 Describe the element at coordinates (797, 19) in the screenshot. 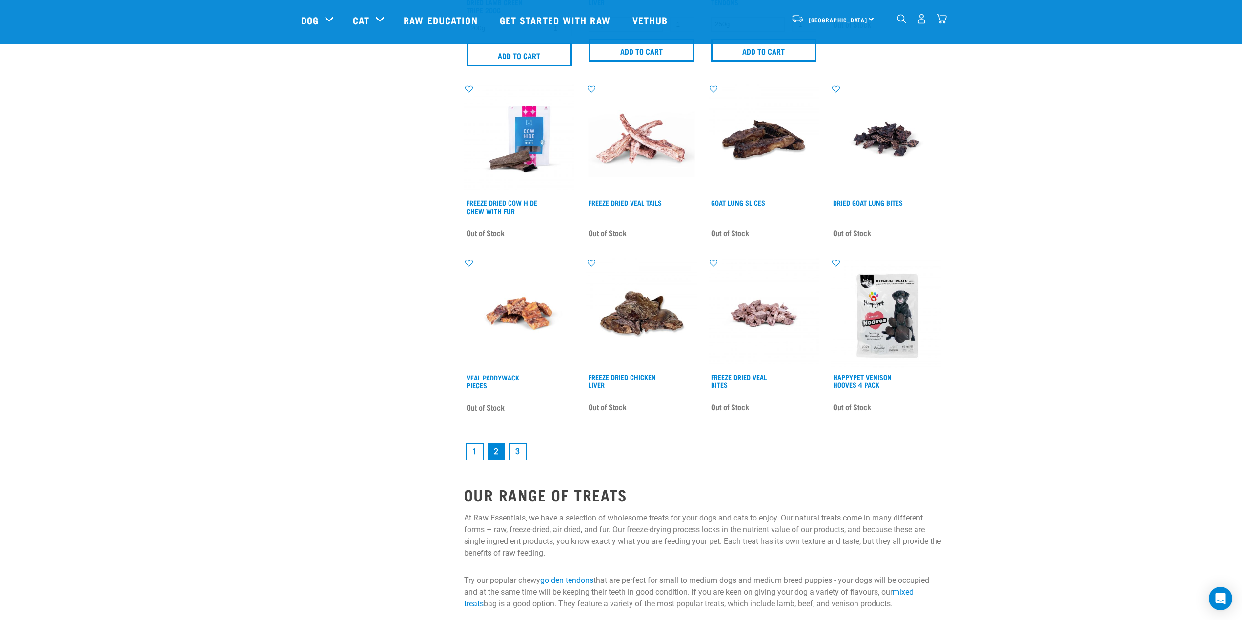

I see `img: van-moving.png` at that location.